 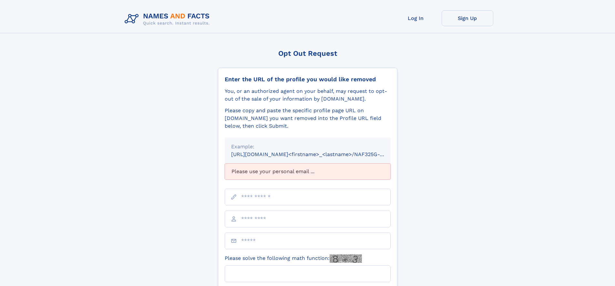 What do you see at coordinates (416, 18) in the screenshot?
I see `a: Log In` at bounding box center [416, 18].